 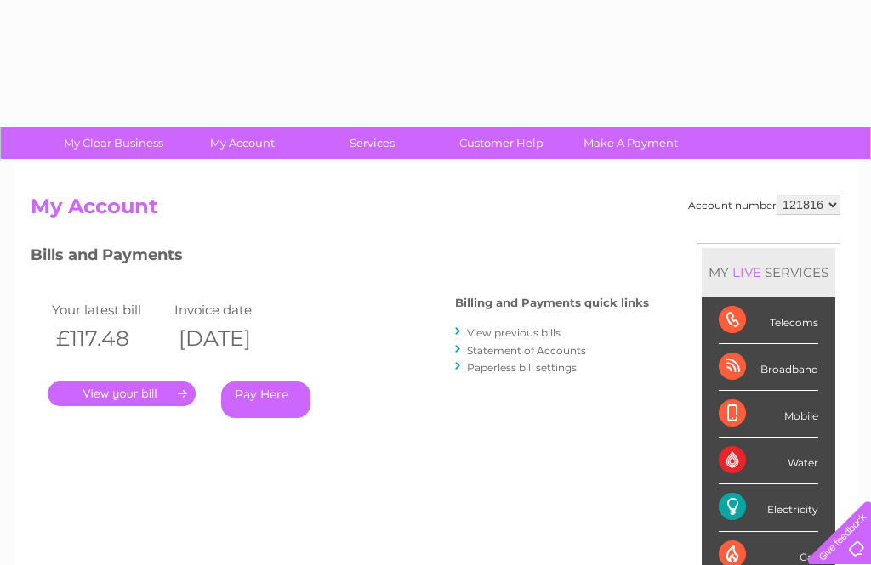 I want to click on div: Water, so click(x=768, y=461).